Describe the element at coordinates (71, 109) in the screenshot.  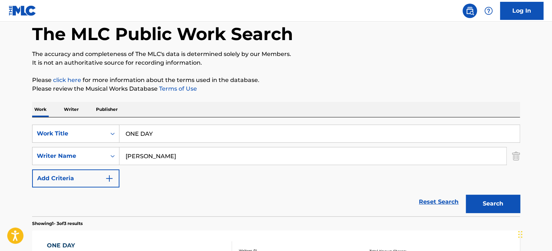
I see `p: Writer` at that location.